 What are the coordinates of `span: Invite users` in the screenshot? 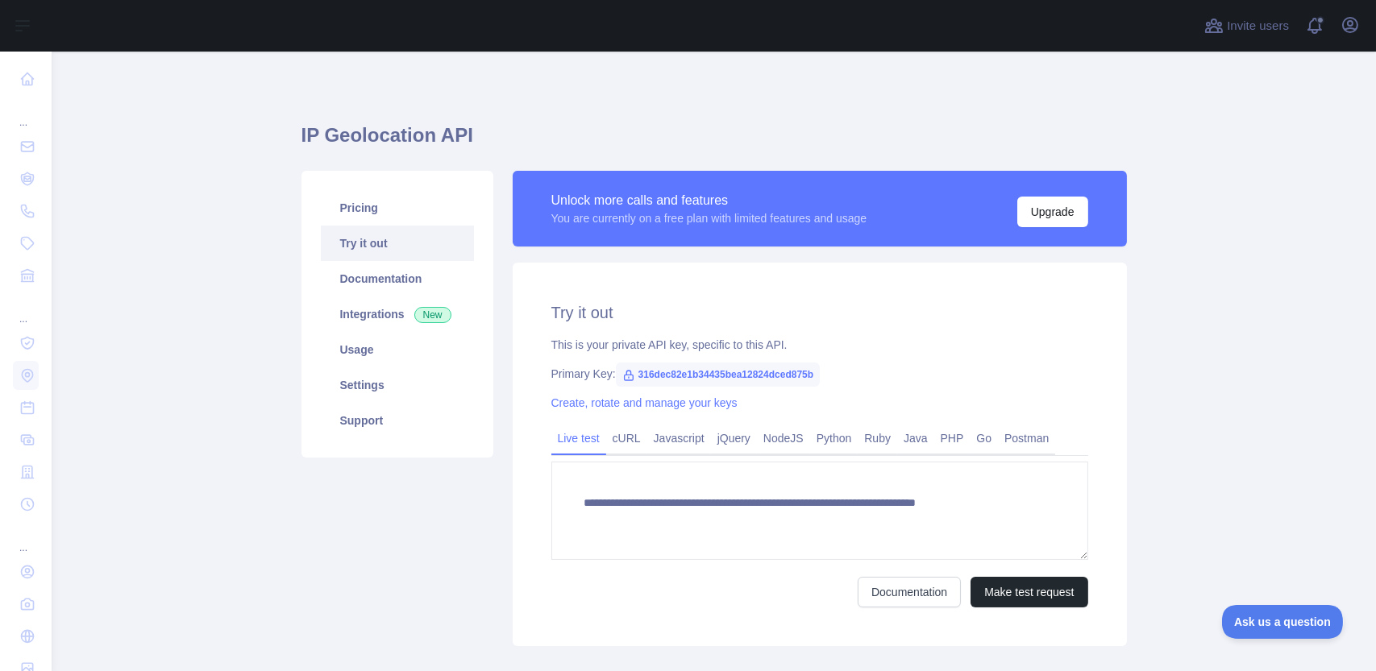 It's located at (1257, 26).